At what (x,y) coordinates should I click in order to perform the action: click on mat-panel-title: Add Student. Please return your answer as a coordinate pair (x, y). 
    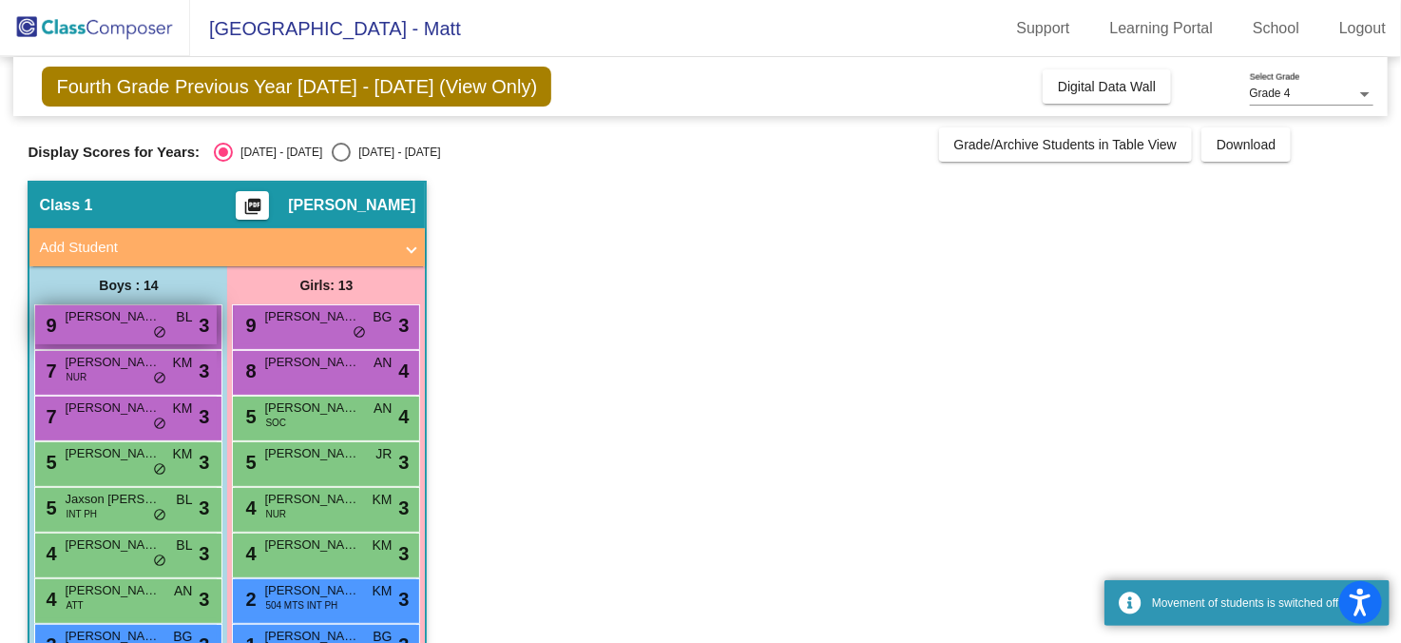
    Looking at the image, I should click on (216, 247).